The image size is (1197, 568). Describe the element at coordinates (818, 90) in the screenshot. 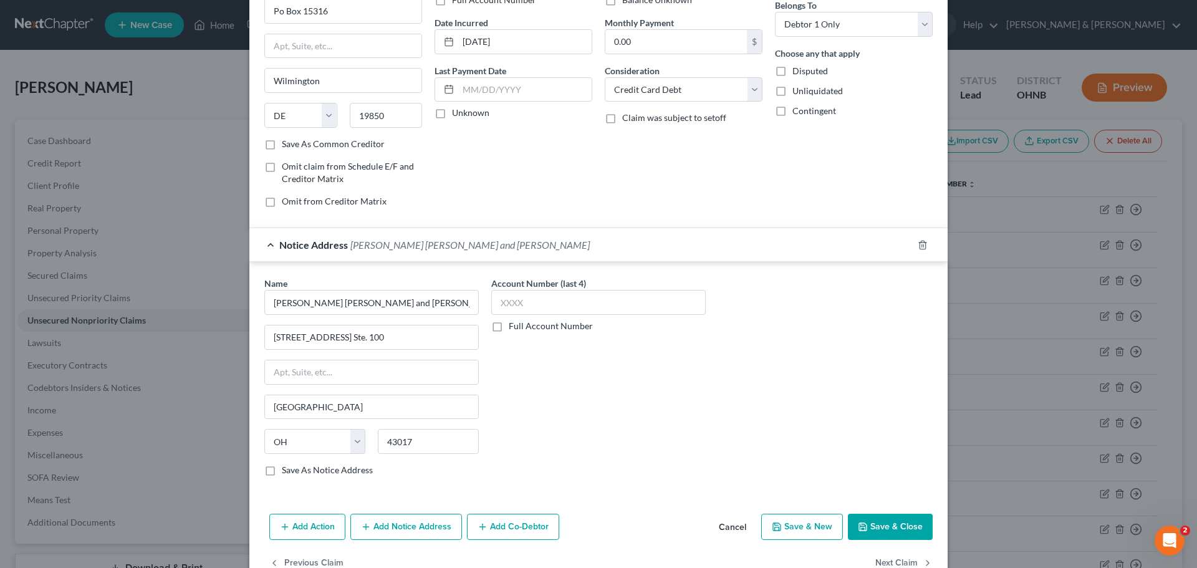

I see `span: Unliquidated` at that location.